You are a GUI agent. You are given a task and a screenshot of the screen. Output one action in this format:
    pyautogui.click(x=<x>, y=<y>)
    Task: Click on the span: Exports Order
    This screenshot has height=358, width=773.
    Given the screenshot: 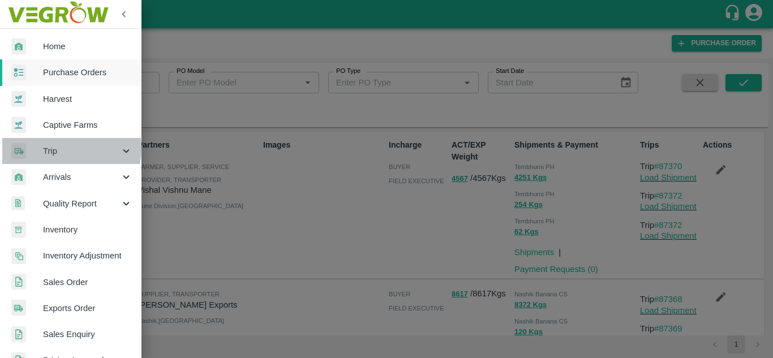 What is the action you would take?
    pyautogui.click(x=88, y=309)
    